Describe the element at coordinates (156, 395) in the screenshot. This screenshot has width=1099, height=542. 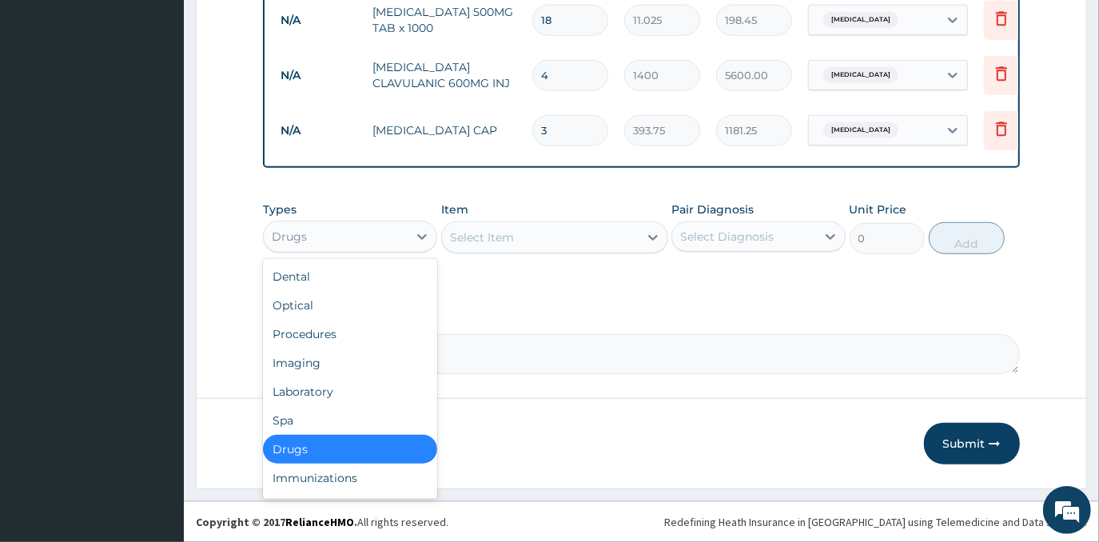
I see `textarea: Type your message and hit 'Enter'` at that location.